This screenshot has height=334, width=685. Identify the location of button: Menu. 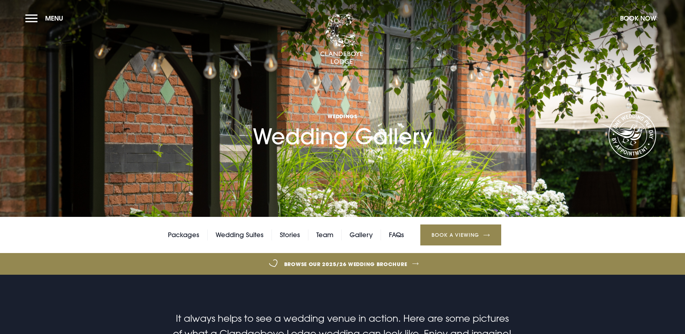
(46, 18).